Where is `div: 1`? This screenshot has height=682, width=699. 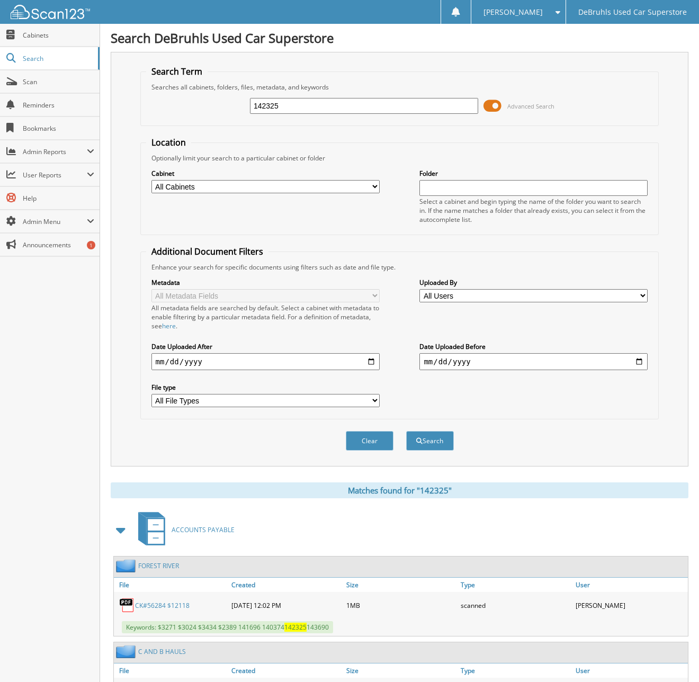 div: 1 is located at coordinates (91, 245).